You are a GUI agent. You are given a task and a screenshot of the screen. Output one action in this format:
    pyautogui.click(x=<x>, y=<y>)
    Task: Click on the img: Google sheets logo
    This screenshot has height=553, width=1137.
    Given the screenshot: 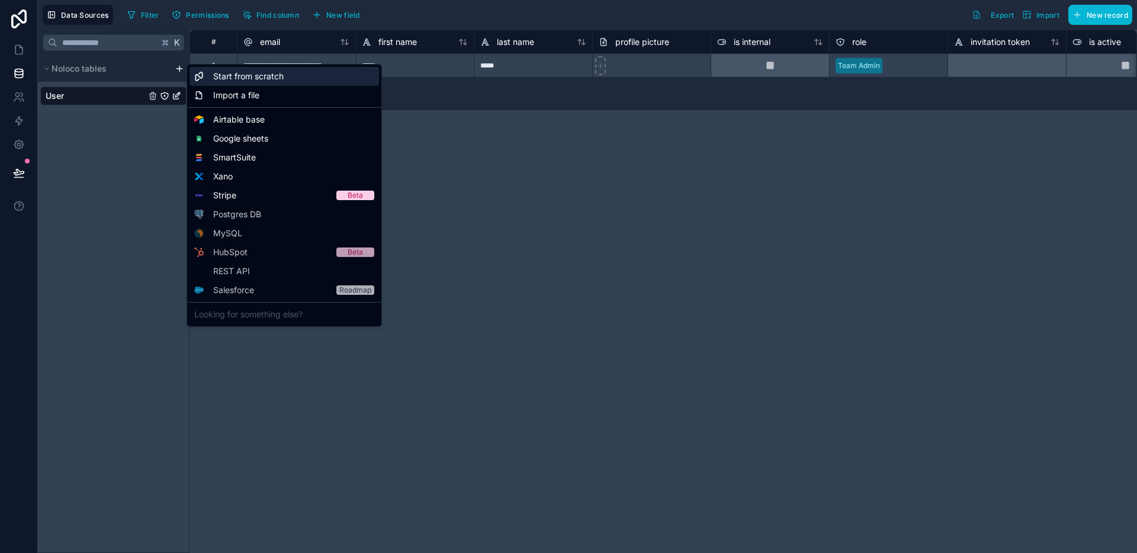 What is the action you would take?
    pyautogui.click(x=199, y=139)
    